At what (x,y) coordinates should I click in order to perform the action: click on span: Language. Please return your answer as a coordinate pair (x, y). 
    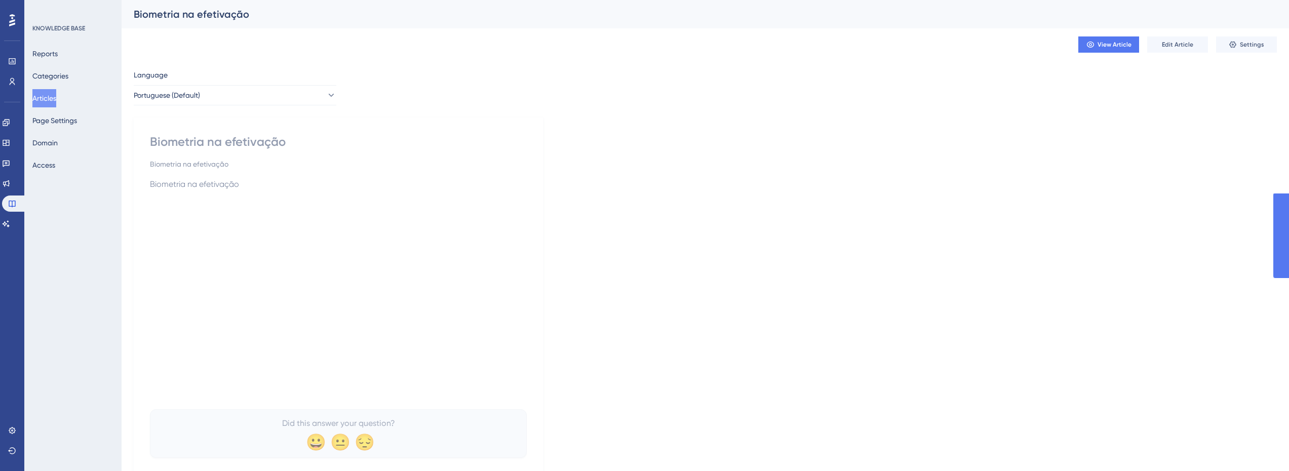
    Looking at the image, I should click on (150, 75).